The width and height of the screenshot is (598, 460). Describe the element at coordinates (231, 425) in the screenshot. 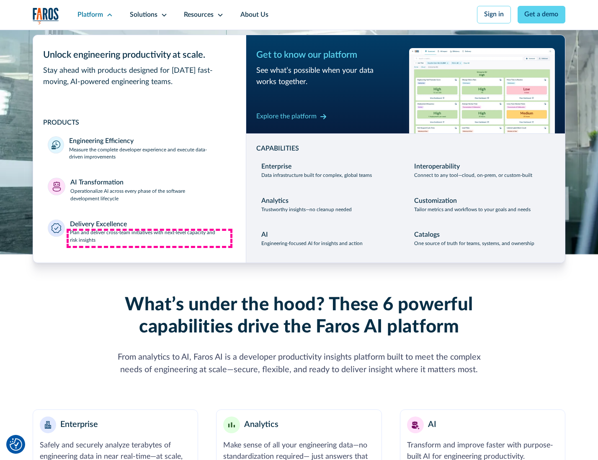

I see `img: Minimalist bar chart analytics icon` at that location.